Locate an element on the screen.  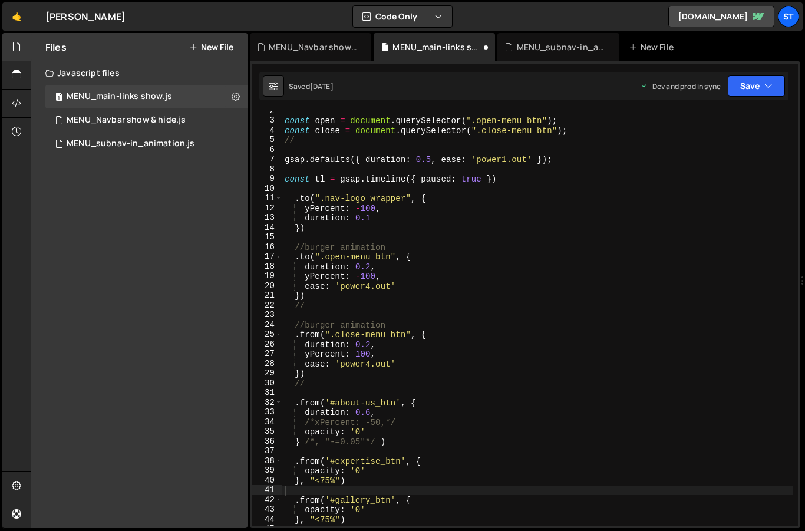
div: 15 is located at coordinates (267, 237).